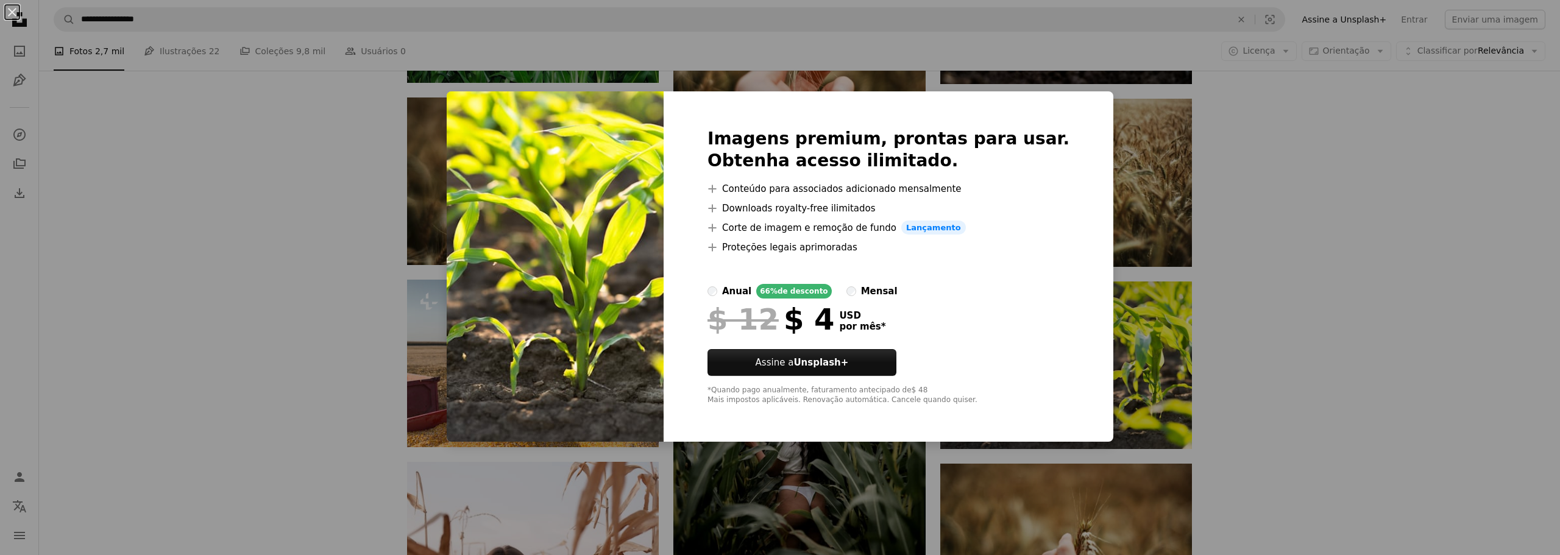  What do you see at coordinates (555, 267) in the screenshot?
I see `img: premium_photo-1661963071176-efd5f5ec65d6` at bounding box center [555, 267].